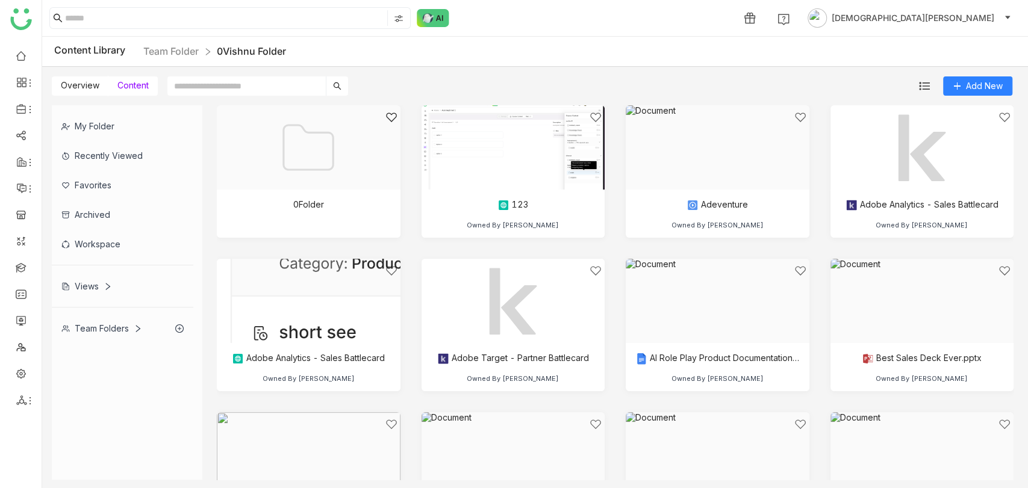 The image size is (1028, 488). I want to click on div: Content Library, so click(170, 51).